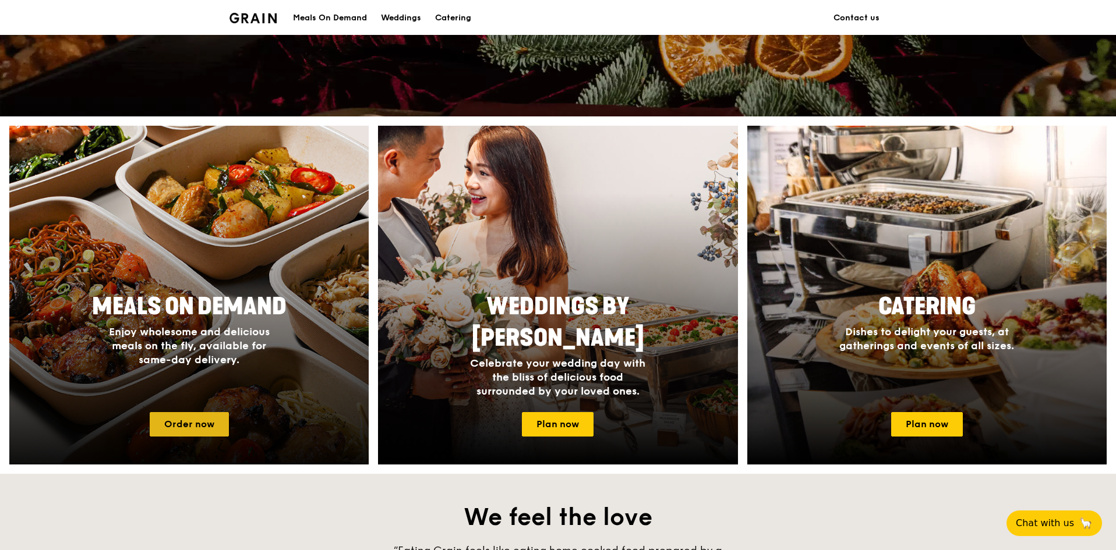  Describe the element at coordinates (557, 295) in the screenshot. I see `img: weddings-card.4f3003b8.jpg` at that location.